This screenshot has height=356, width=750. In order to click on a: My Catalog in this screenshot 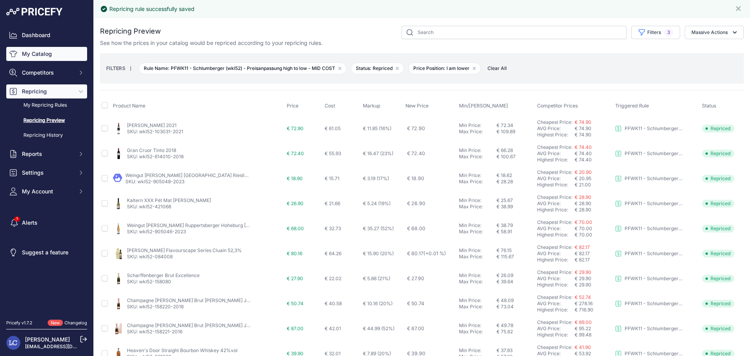, I will do `click(46, 54)`.